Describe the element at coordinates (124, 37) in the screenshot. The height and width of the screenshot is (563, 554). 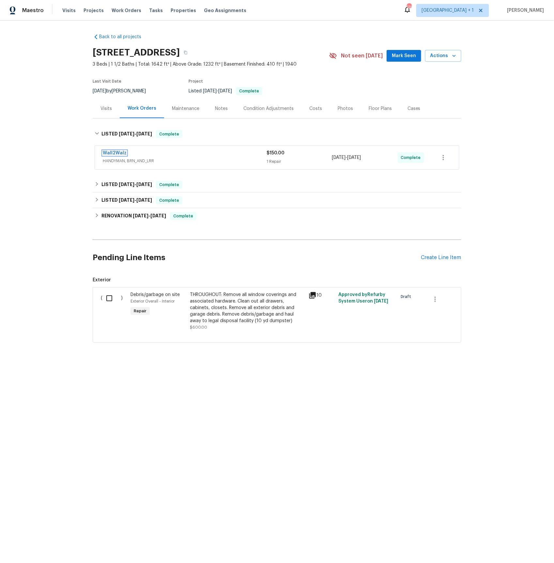
I see `a: Back to all projects` at that location.